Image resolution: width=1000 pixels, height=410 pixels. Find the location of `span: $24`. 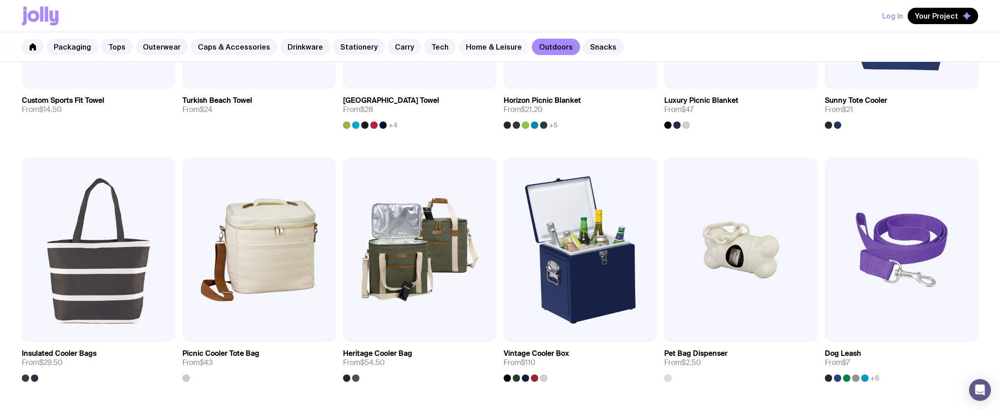

span: $24 is located at coordinates (206, 109).